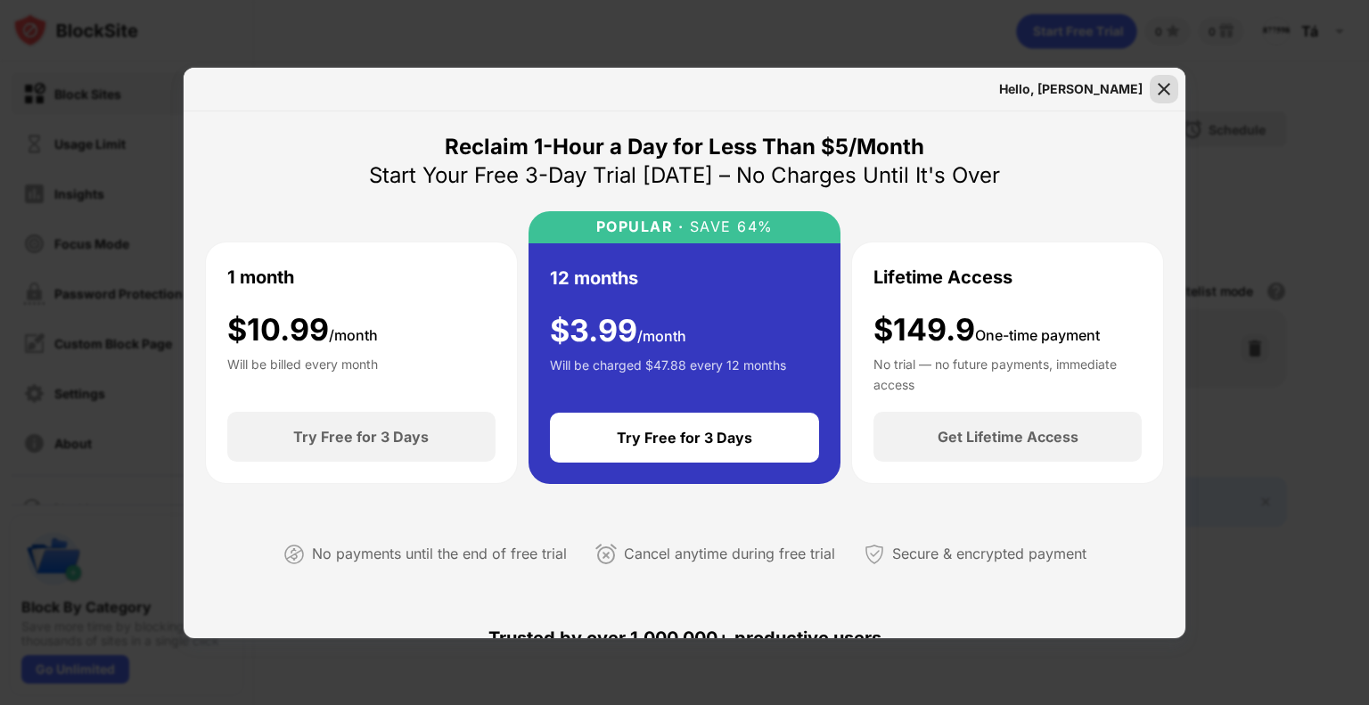 The width and height of the screenshot is (1369, 705). Describe the element at coordinates (1007, 373) in the screenshot. I see `div: No trial — no future payments, immediate access` at that location.